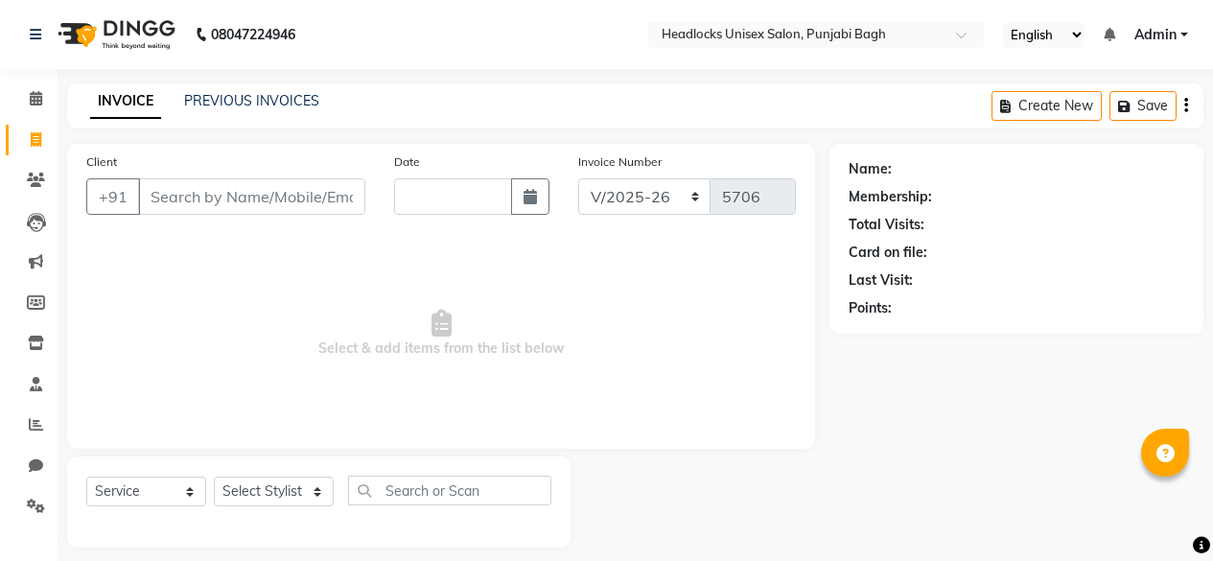 Image resolution: width=1213 pixels, height=561 pixels. What do you see at coordinates (1046, 106) in the screenshot?
I see `button: Create New` at bounding box center [1046, 106].